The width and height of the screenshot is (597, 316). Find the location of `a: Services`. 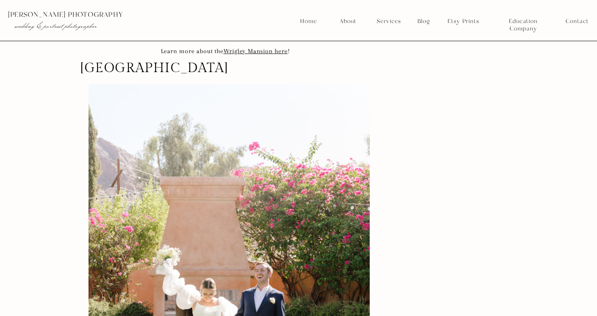

a: Services is located at coordinates (389, 21).